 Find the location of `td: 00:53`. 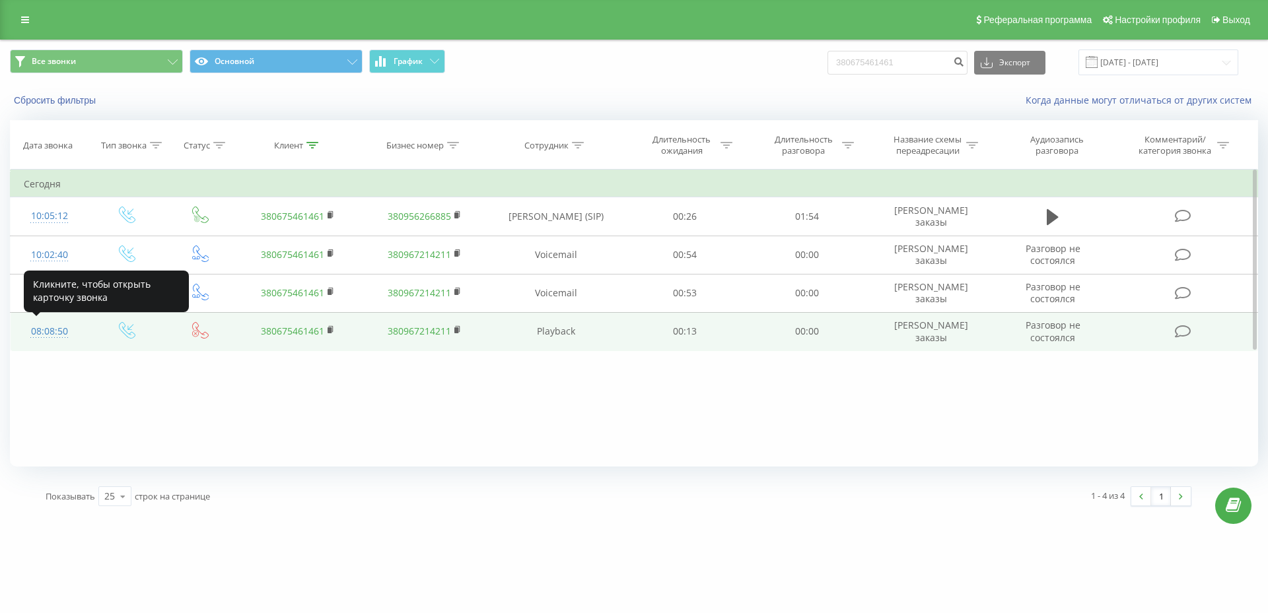

td: 00:53 is located at coordinates (685, 293).